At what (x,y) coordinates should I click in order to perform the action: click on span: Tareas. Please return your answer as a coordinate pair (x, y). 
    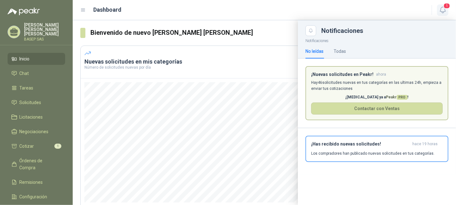
    Looking at the image, I should click on (27, 88).